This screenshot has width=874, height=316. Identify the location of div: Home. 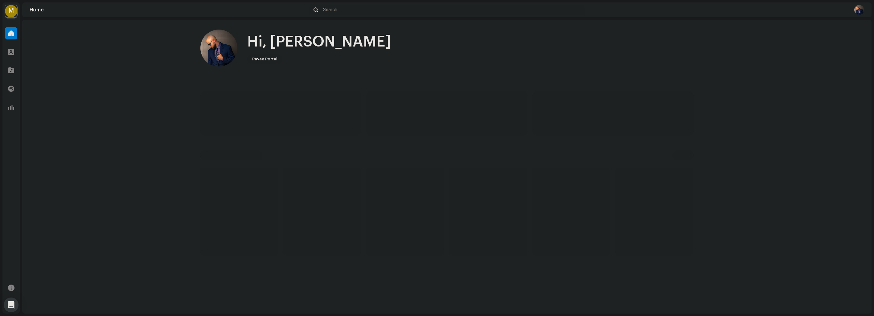
(168, 10).